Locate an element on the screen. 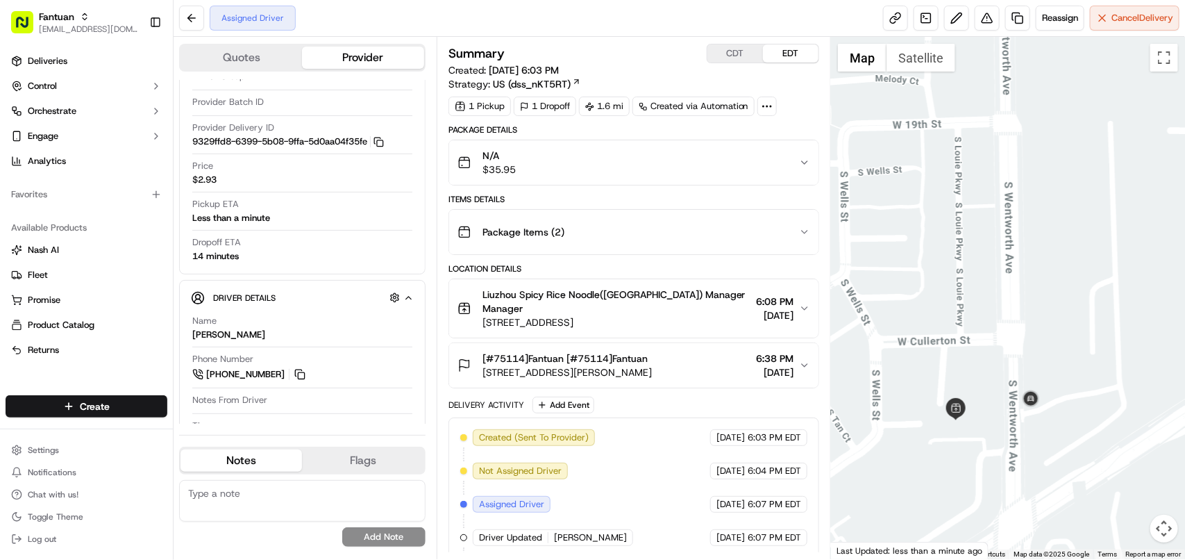 The image size is (1185, 560). span: Fleet is located at coordinates (37, 275).